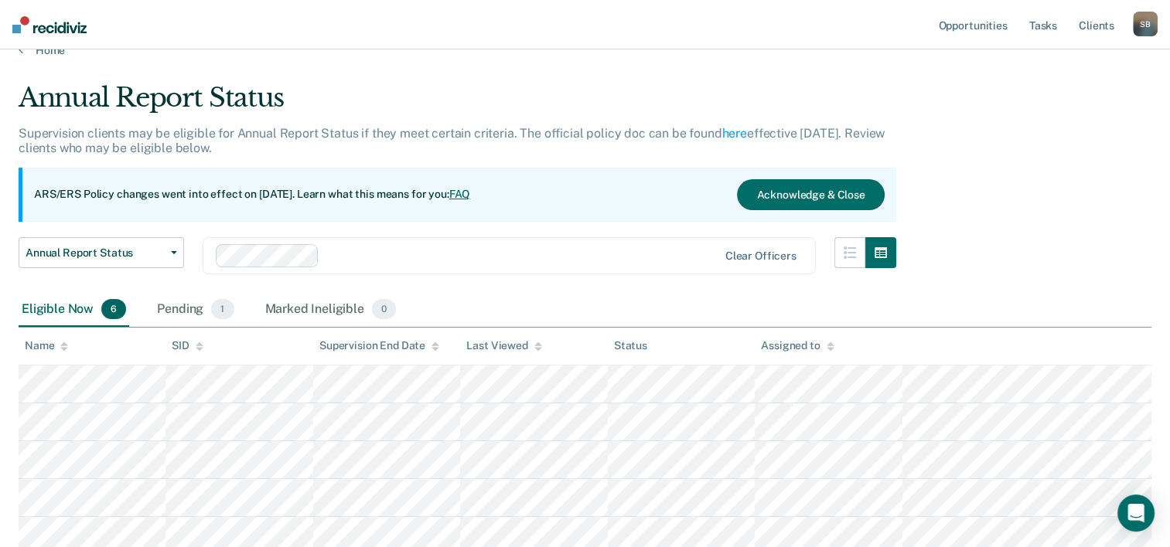 The width and height of the screenshot is (1170, 547). What do you see at coordinates (331, 310) in the screenshot?
I see `div: Marked Ineligible0` at bounding box center [331, 310].